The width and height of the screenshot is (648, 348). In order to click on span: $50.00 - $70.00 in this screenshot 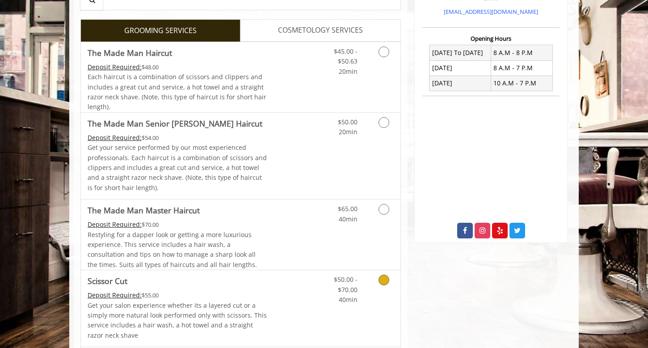, I will do `click(346, 284)`.